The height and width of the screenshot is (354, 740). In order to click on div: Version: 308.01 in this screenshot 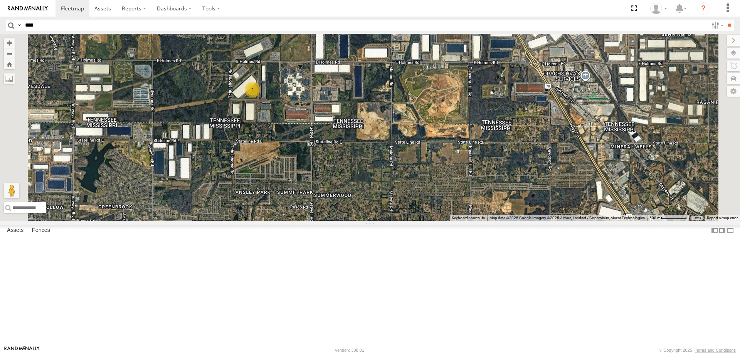, I will do `click(349, 350)`.